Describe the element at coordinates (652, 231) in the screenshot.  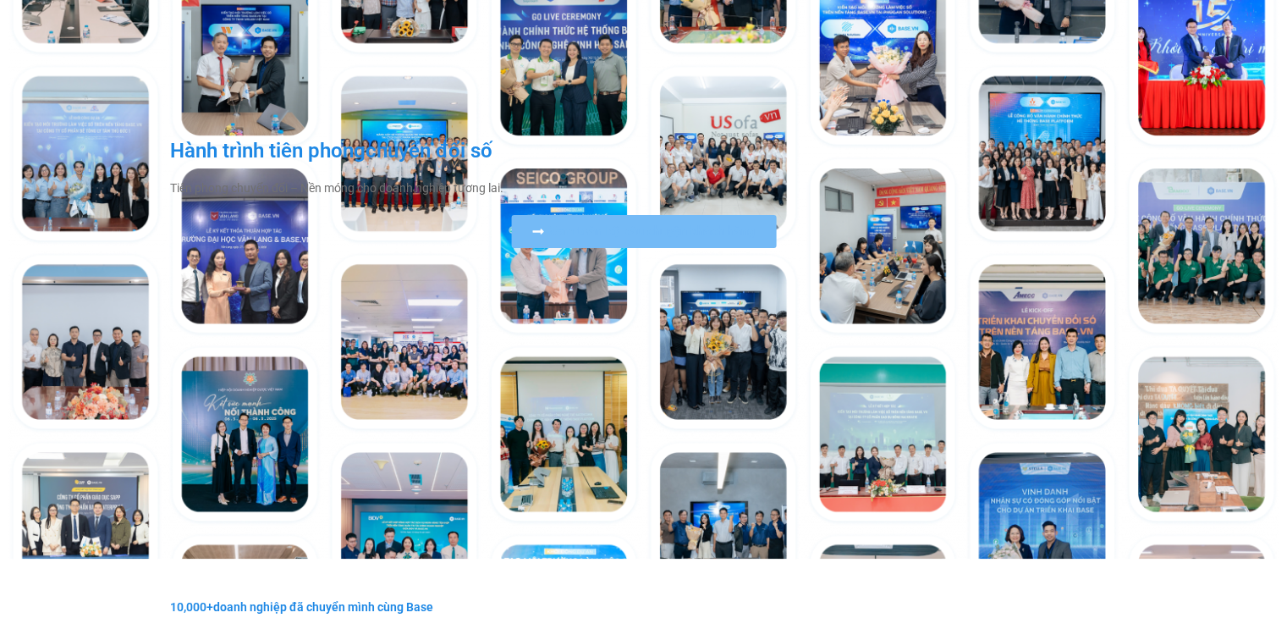
I see `span: Xem toàn bộ câu chuyện khách hàng` at that location.